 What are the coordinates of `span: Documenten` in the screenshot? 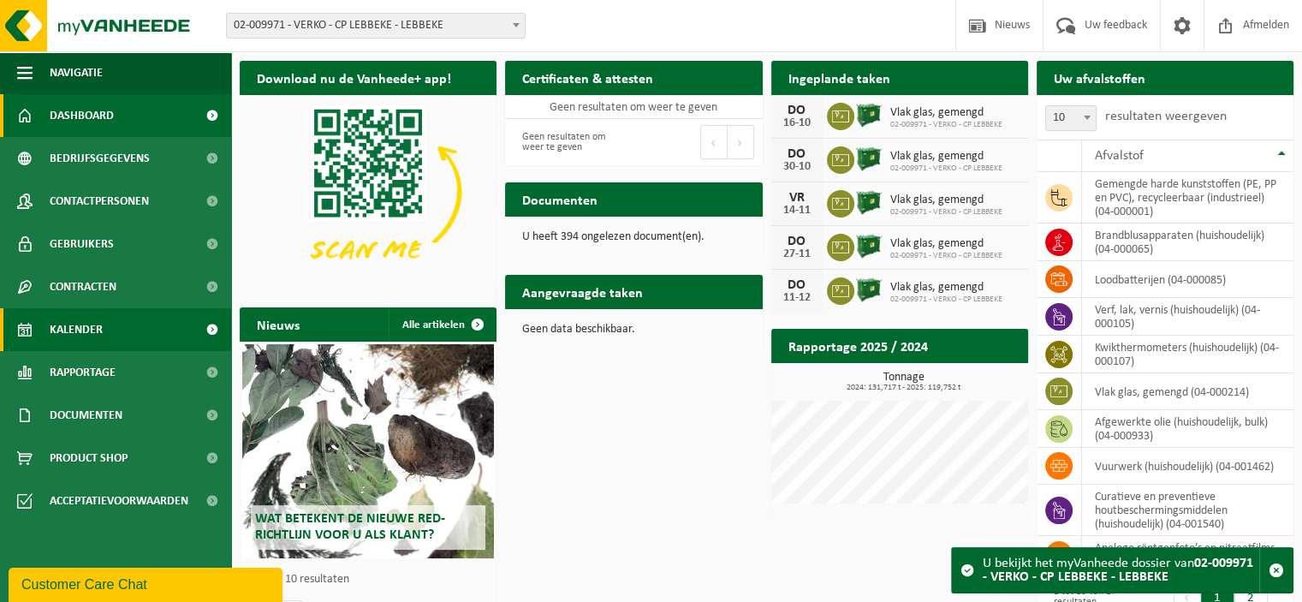 It's located at (86, 415).